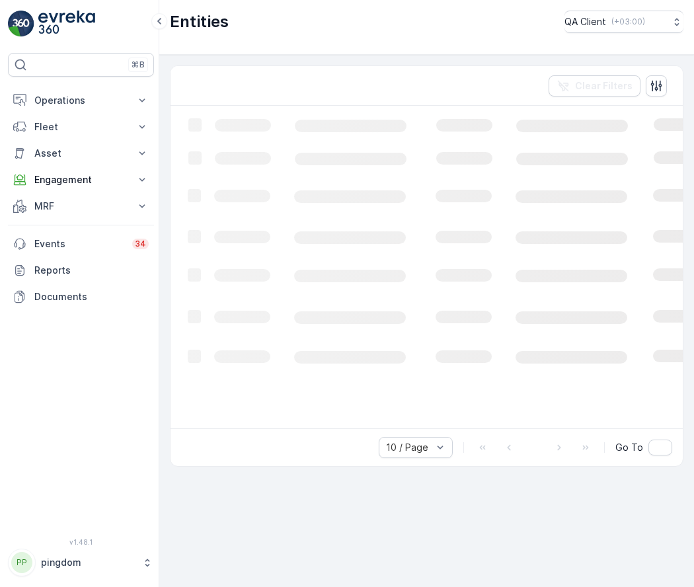 This screenshot has height=587, width=694. Describe the element at coordinates (81, 127) in the screenshot. I see `button: Fleet` at that location.